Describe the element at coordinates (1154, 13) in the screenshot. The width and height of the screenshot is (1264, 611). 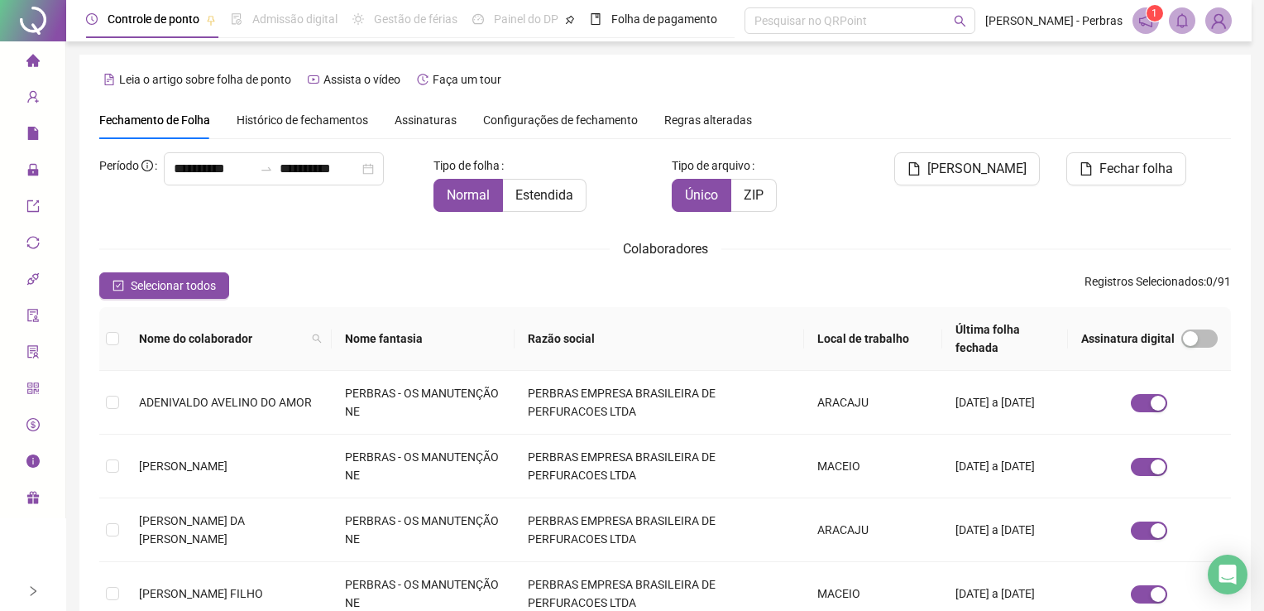
I see `span: 1` at that location.